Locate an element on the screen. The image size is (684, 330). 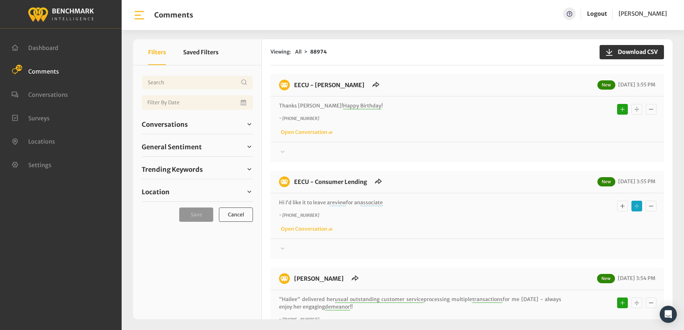
strong: 88974 is located at coordinates (318, 52).